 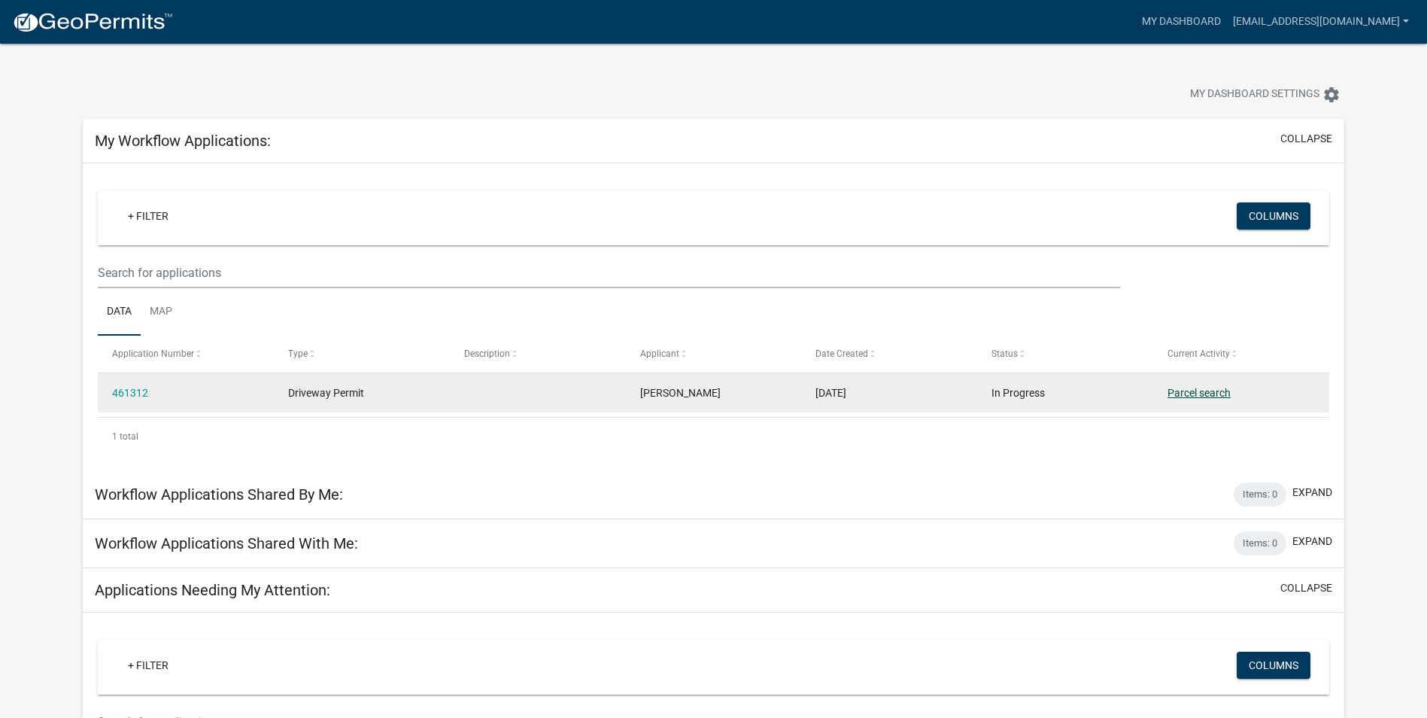 I want to click on i: settings, so click(x=1332, y=95).